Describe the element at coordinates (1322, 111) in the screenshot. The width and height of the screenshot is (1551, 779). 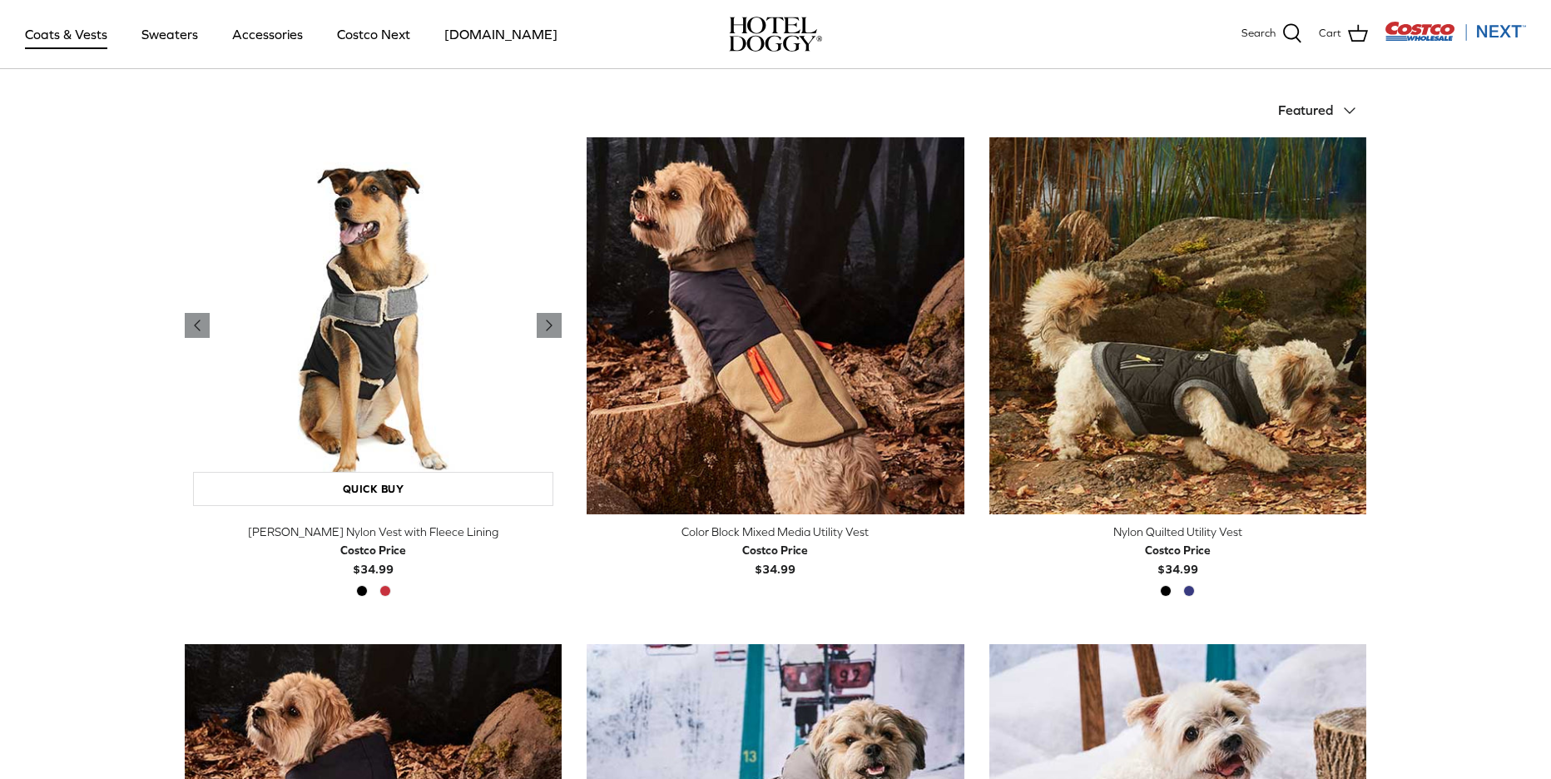
I see `button: Featured` at that location.